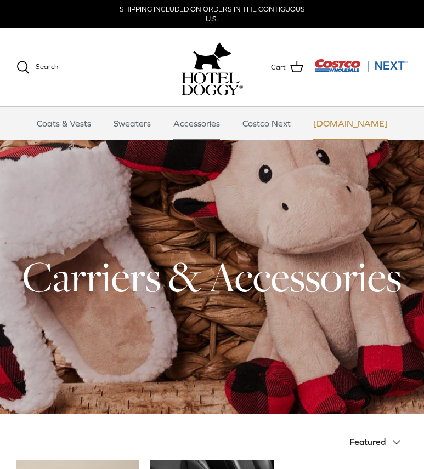  What do you see at coordinates (132, 123) in the screenshot?
I see `a: Sweaters` at bounding box center [132, 123].